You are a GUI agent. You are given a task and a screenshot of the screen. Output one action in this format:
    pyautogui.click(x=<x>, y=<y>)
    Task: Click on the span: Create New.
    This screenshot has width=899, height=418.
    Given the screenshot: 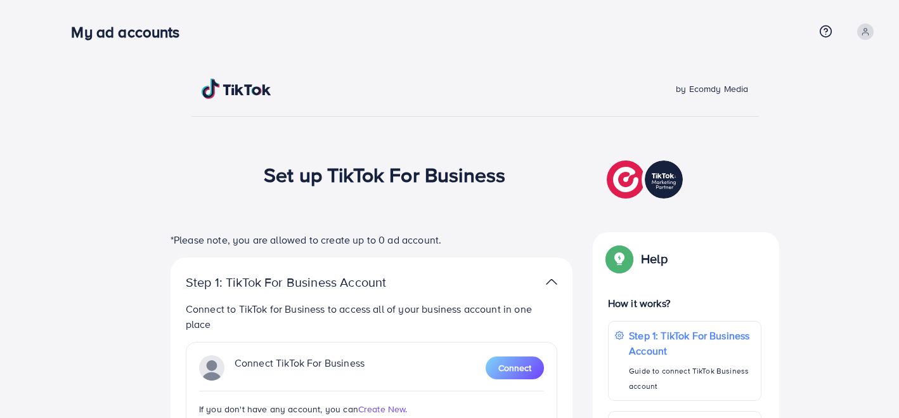 What is the action you would take?
    pyautogui.click(x=383, y=409)
    